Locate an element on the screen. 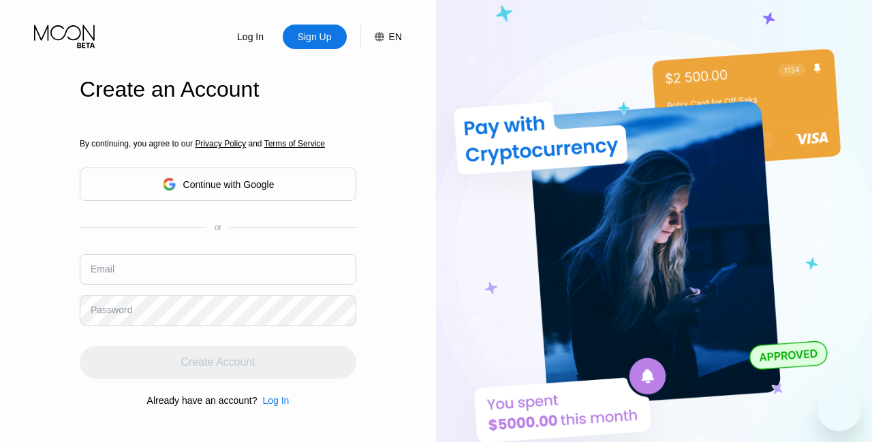 This screenshot has width=872, height=442. div: Already have an account? is located at coordinates (202, 400).